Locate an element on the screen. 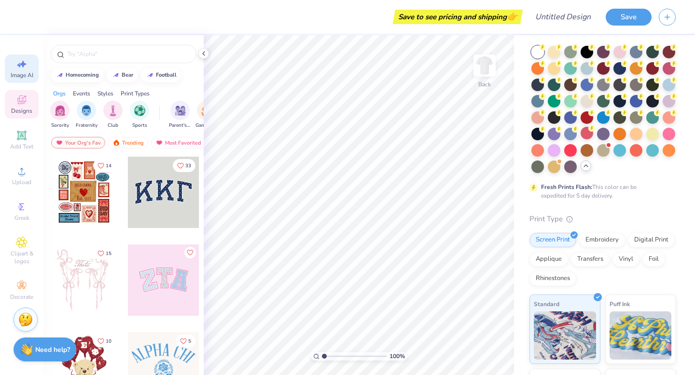 This screenshot has height=375, width=695. div: Orgs is located at coordinates (59, 94).